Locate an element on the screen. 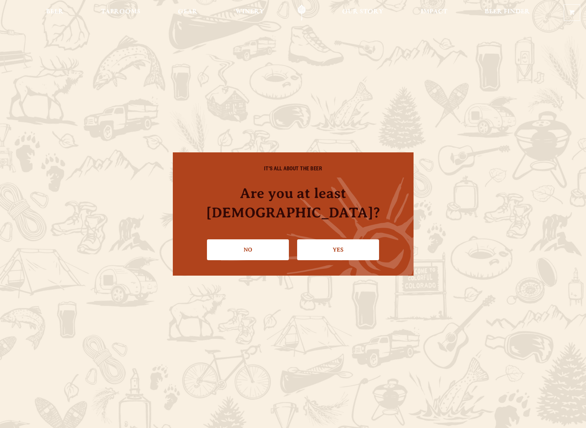  span: Impact is located at coordinates (434, 12).